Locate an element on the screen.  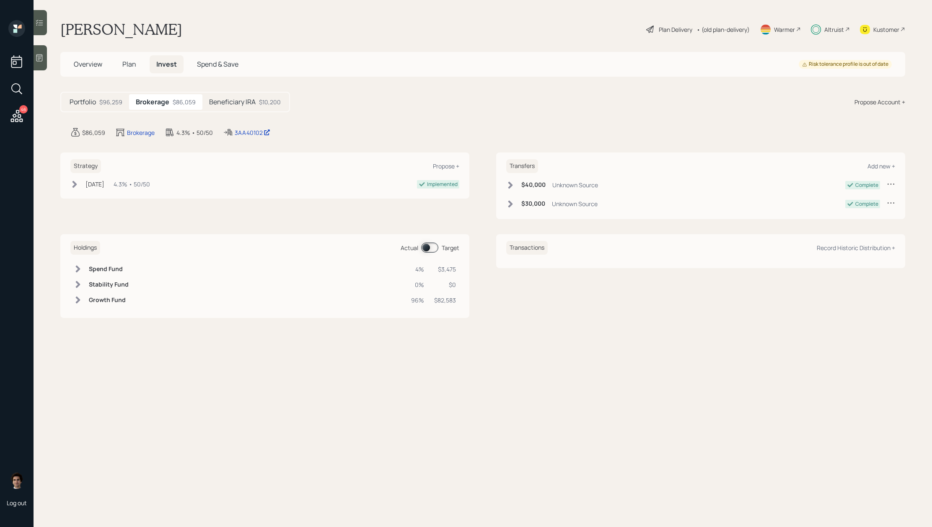
h5: Portfolio is located at coordinates (83, 102).